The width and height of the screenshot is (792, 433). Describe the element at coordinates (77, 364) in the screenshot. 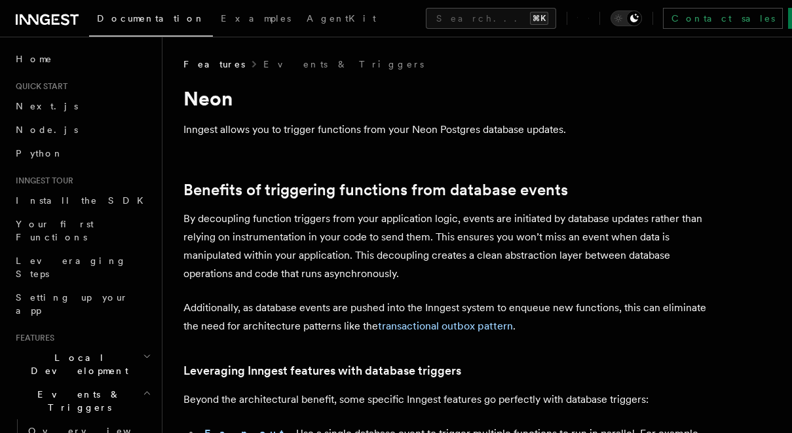

I see `span: Local Development` at that location.